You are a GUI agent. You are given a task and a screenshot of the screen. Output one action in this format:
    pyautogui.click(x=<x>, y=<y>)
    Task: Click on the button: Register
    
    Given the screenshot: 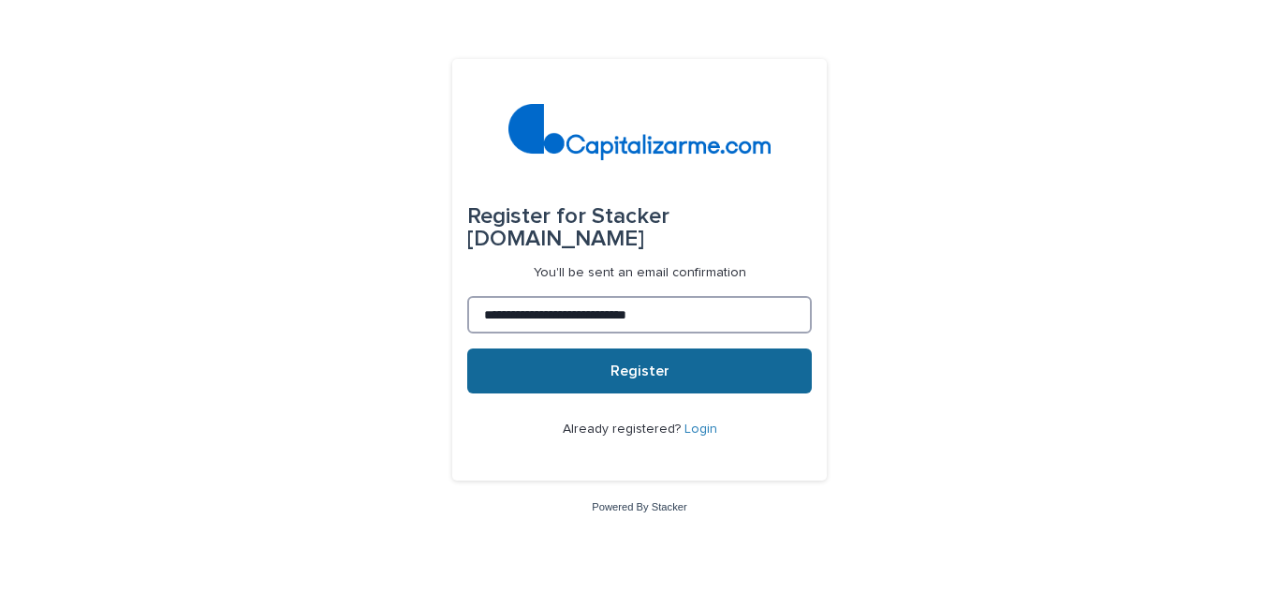 What is the action you would take?
    pyautogui.click(x=640, y=371)
    